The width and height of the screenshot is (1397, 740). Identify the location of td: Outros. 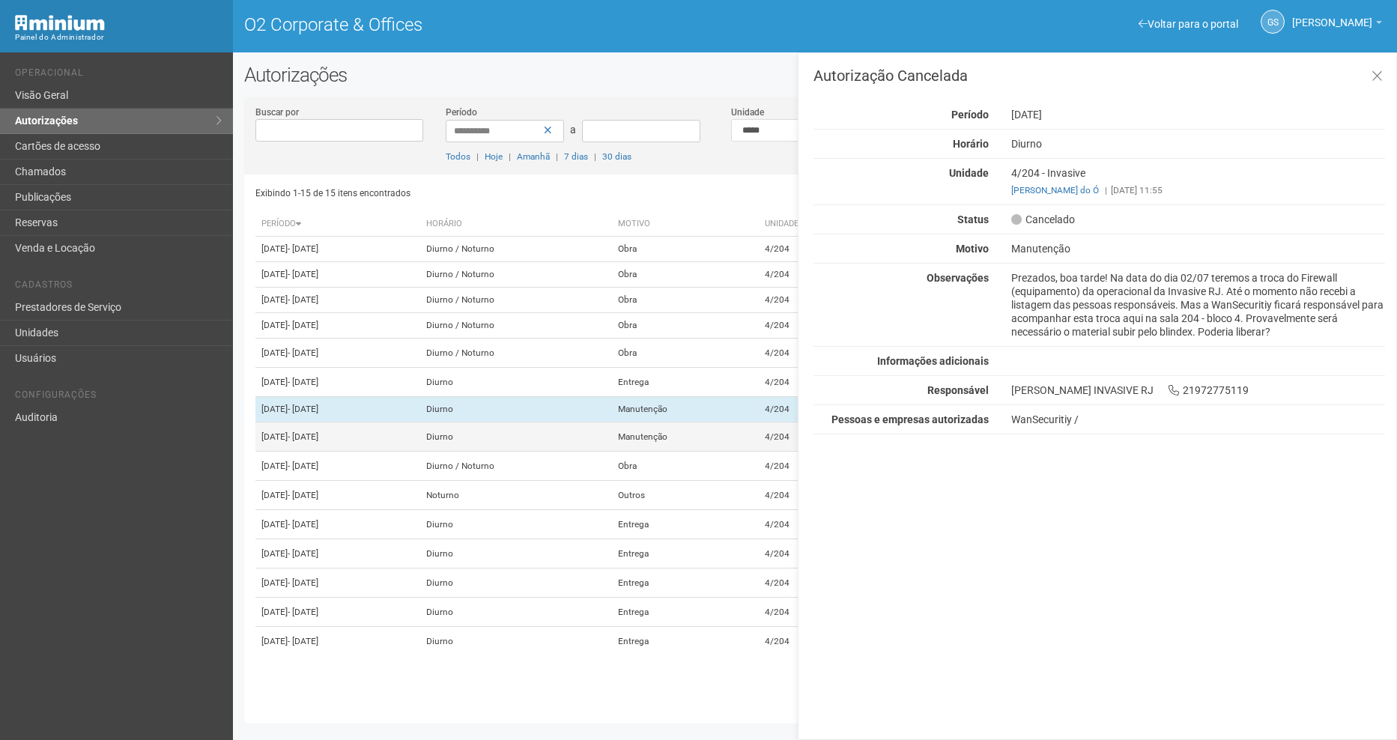
(685, 495).